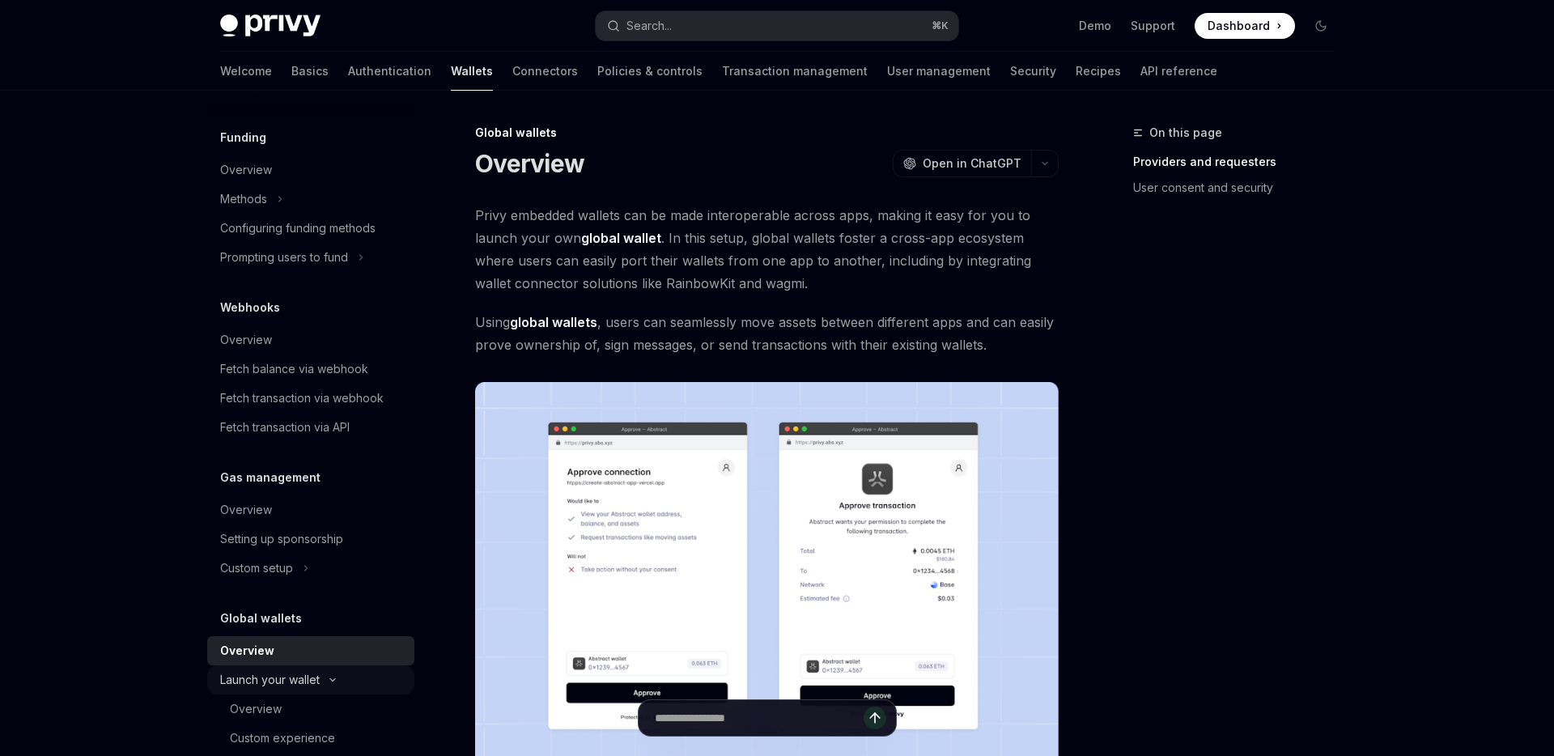  What do you see at coordinates (270, 26) in the screenshot?
I see `img: dark logo` at bounding box center [270, 26].